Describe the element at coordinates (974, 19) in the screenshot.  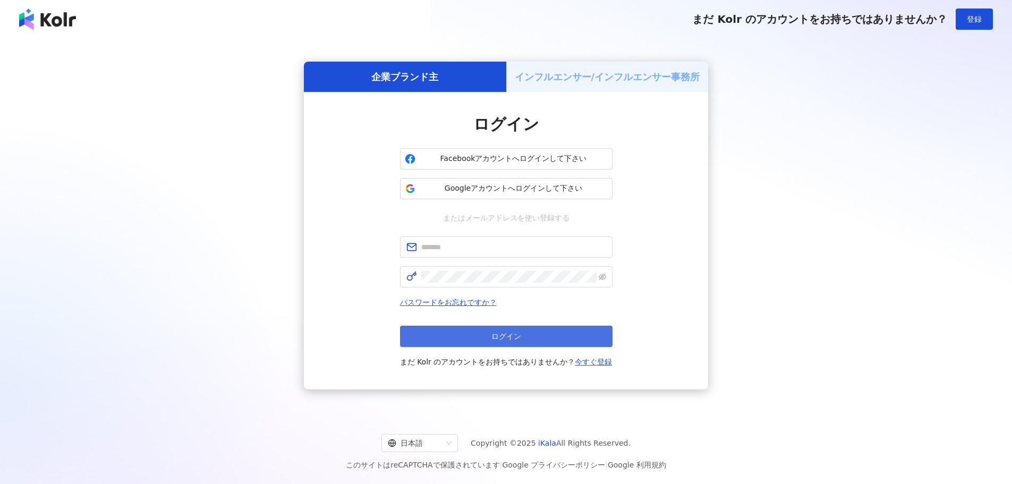
I see `button: 登録` at that location.